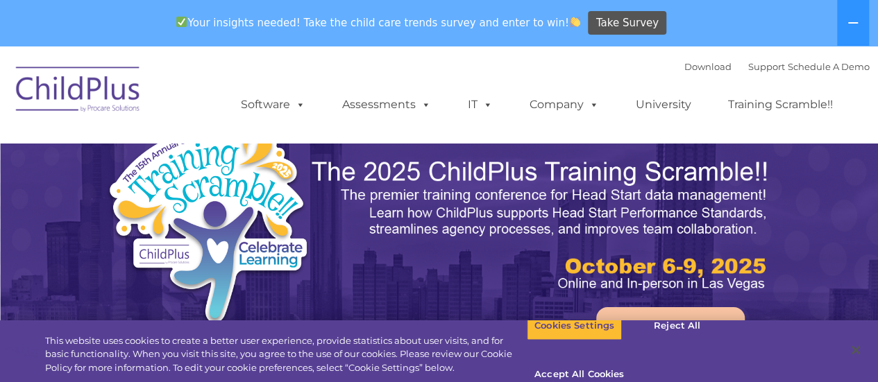 This screenshot has height=382, width=878. I want to click on button: Close, so click(855, 350).